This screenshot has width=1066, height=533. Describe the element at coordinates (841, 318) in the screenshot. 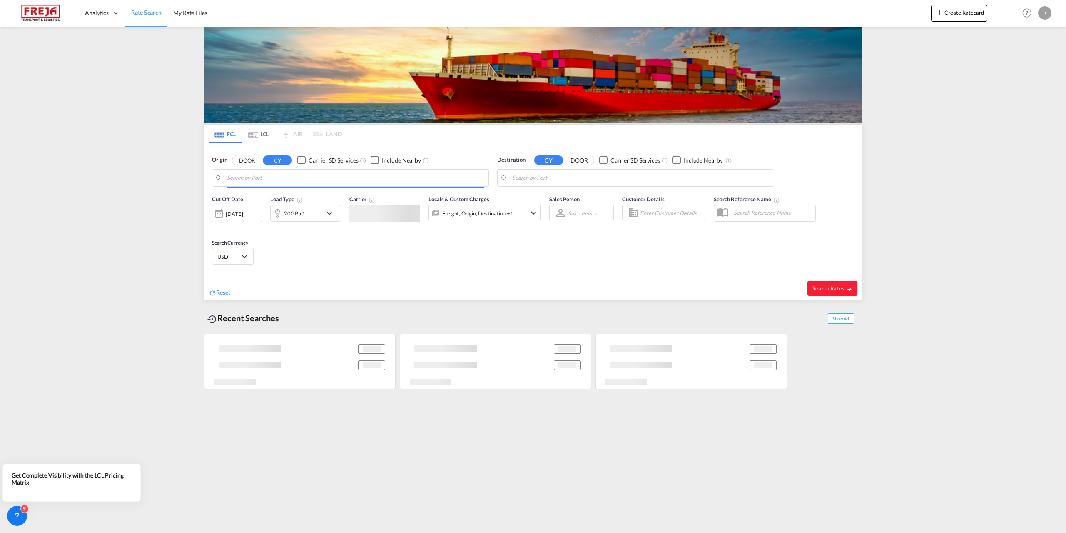

I see `span: Show All` at that location.